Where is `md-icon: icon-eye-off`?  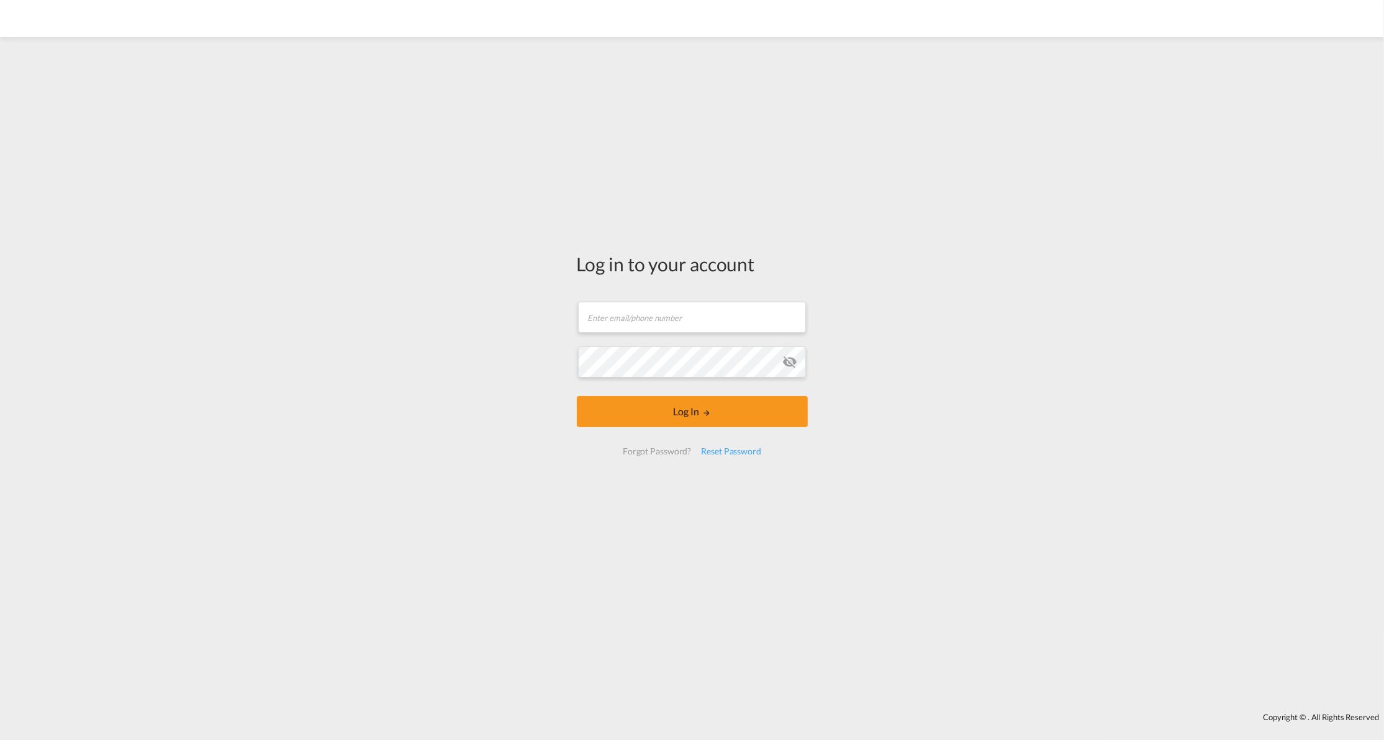
md-icon: icon-eye-off is located at coordinates (790, 362).